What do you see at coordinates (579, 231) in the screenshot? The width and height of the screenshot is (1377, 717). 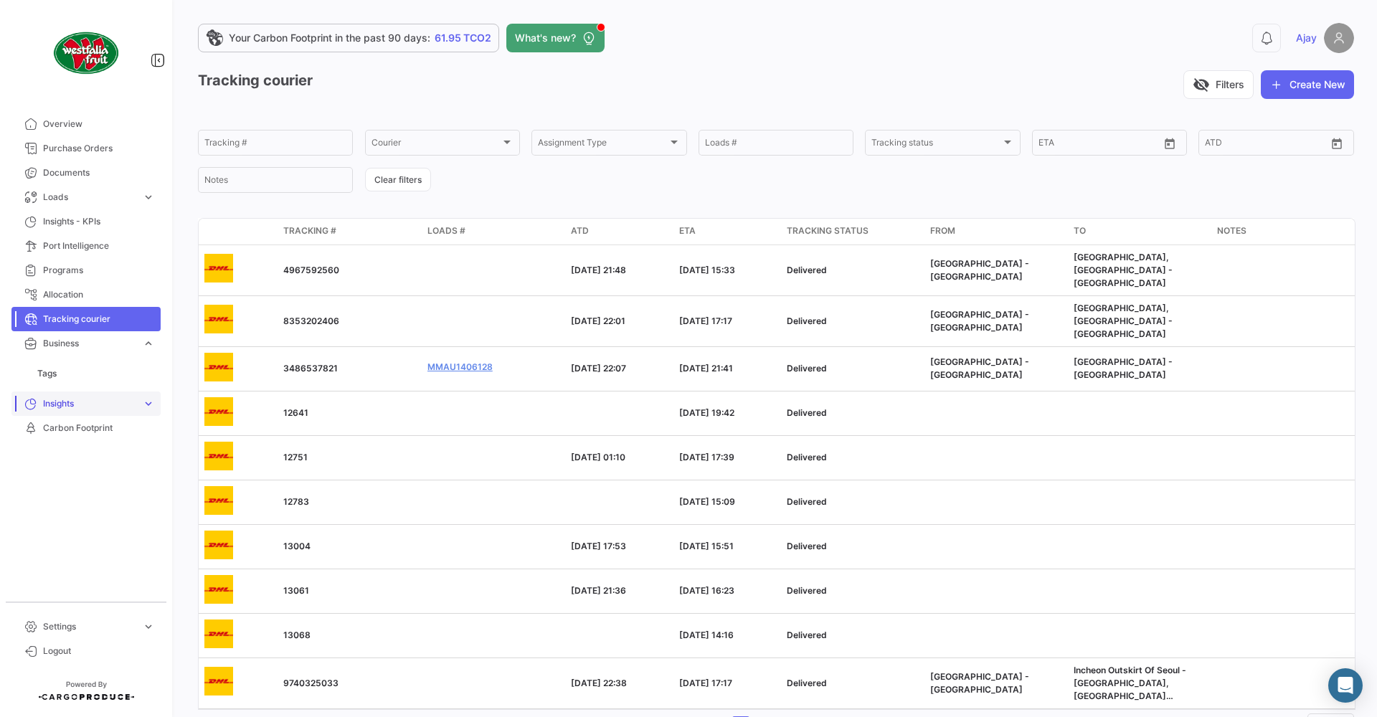 I see `span: ATD` at bounding box center [579, 231].